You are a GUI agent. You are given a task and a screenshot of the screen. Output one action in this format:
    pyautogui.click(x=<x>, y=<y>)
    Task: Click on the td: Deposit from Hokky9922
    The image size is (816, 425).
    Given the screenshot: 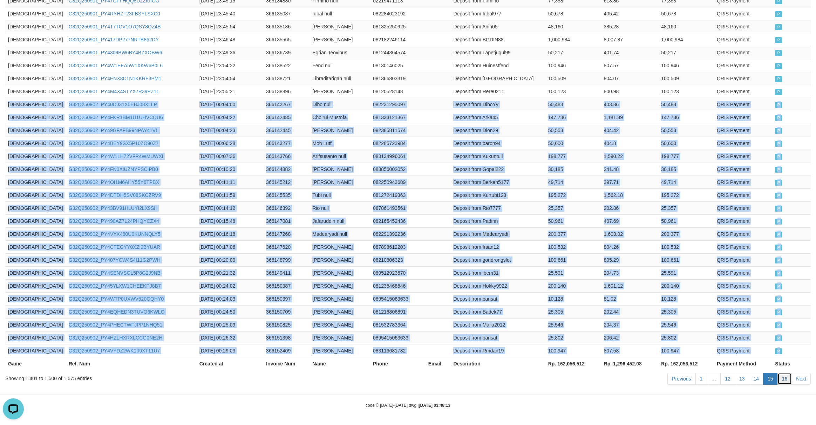 What is the action you would take?
    pyautogui.click(x=498, y=286)
    